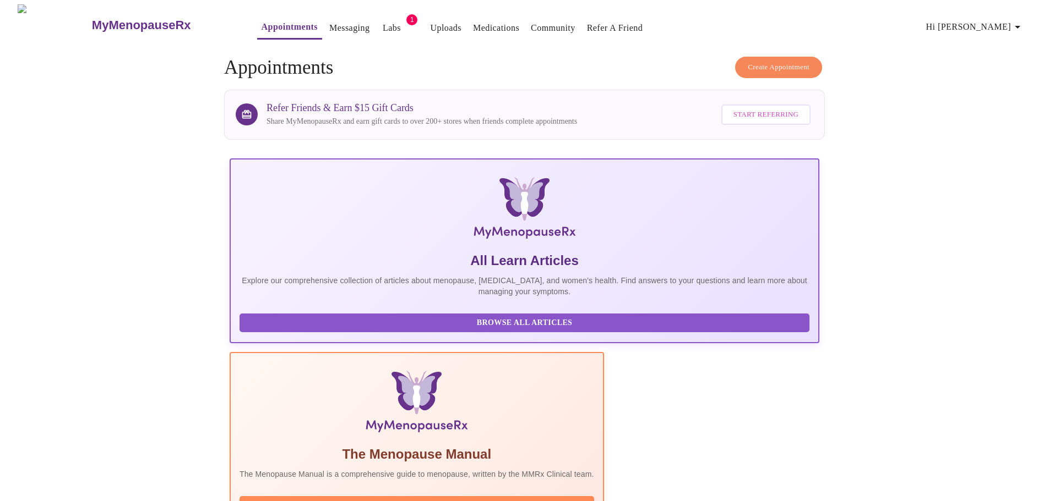 Image resolution: width=1049 pixels, height=501 pixels. Describe the element at coordinates (349, 28) in the screenshot. I see `button: Messaging` at that location.